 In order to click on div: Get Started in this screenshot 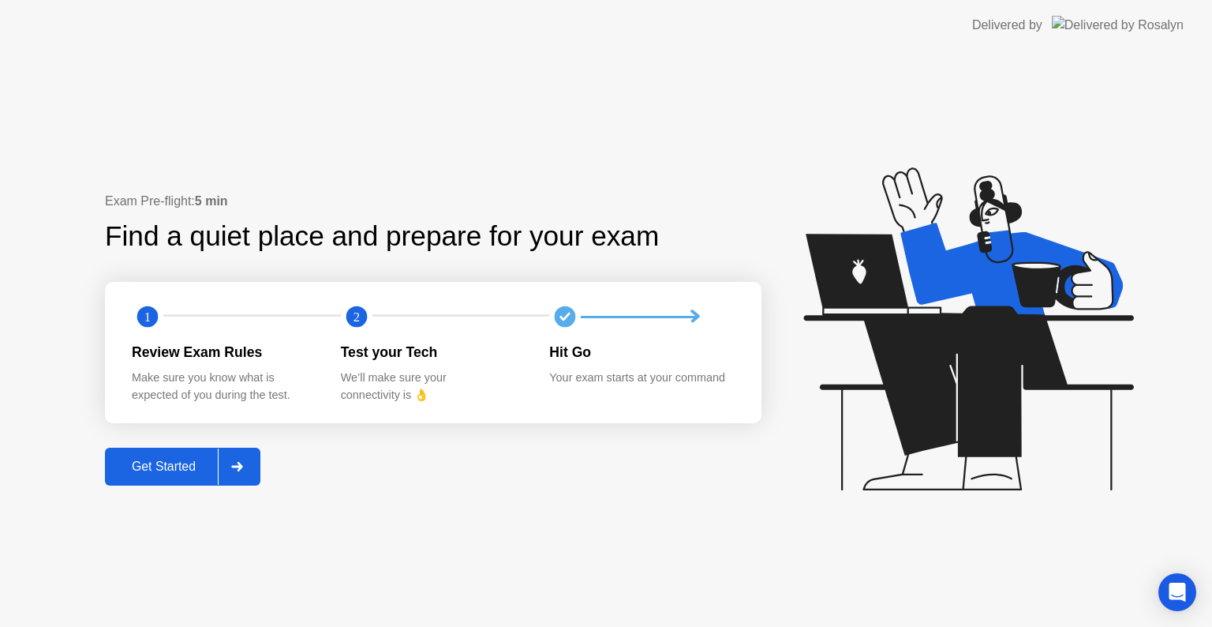, I will do `click(163, 466)`.